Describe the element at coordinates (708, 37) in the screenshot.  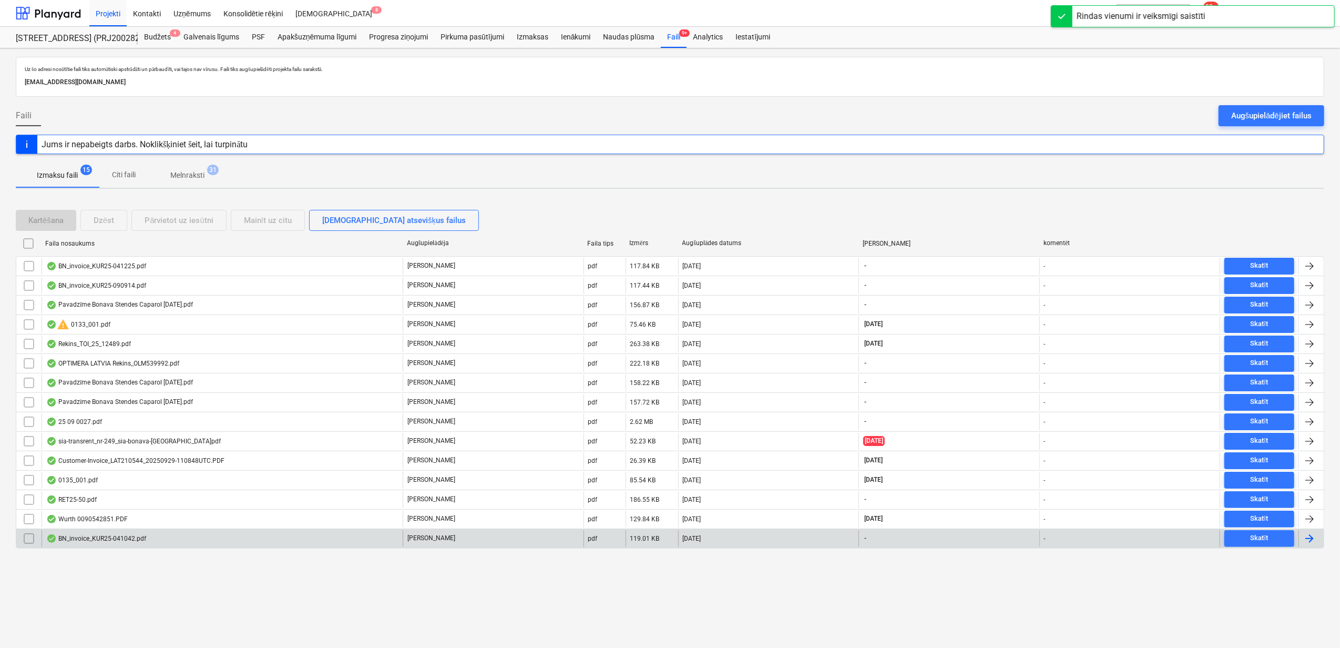
I see `div: Analytics` at that location.